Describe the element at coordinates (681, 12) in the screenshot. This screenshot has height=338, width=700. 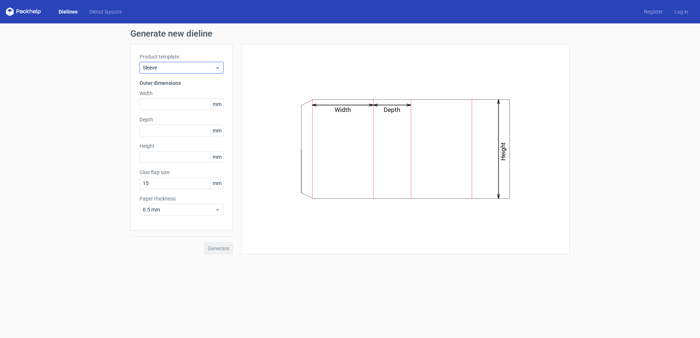
I see `a: Log in` at that location.